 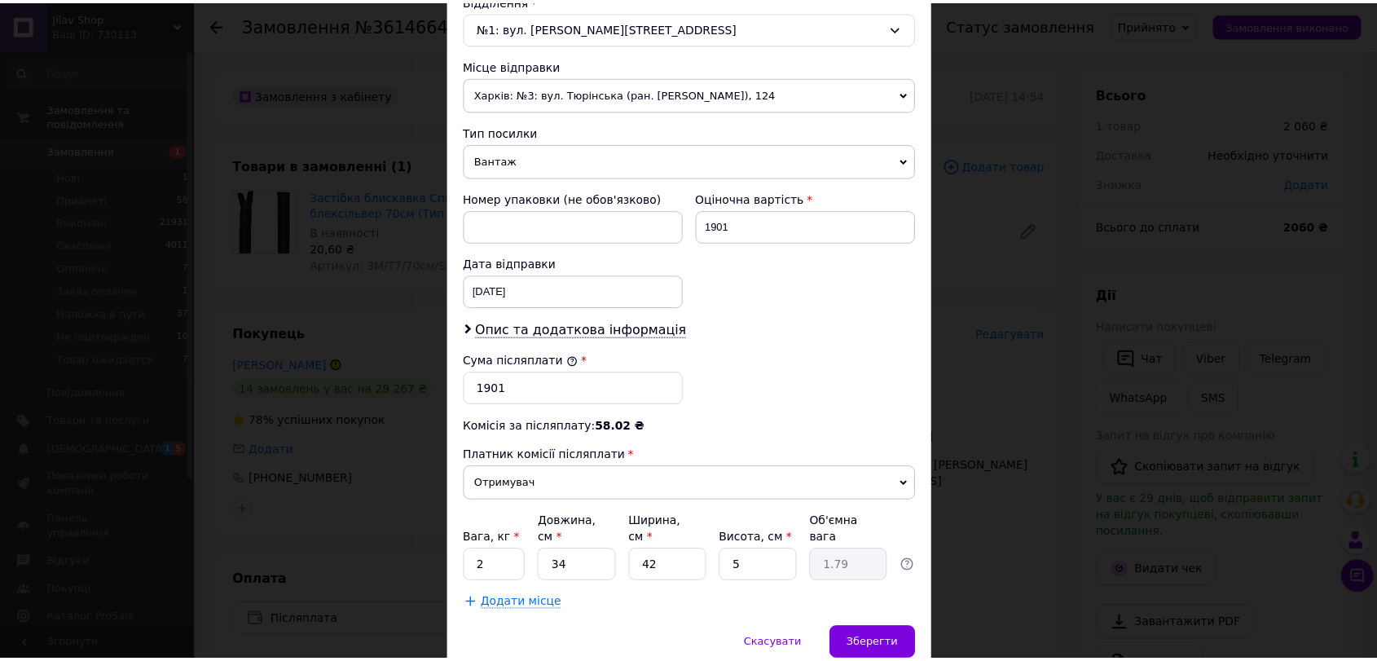 What do you see at coordinates (526, 604) in the screenshot?
I see `span: Додати місце` at bounding box center [526, 604].